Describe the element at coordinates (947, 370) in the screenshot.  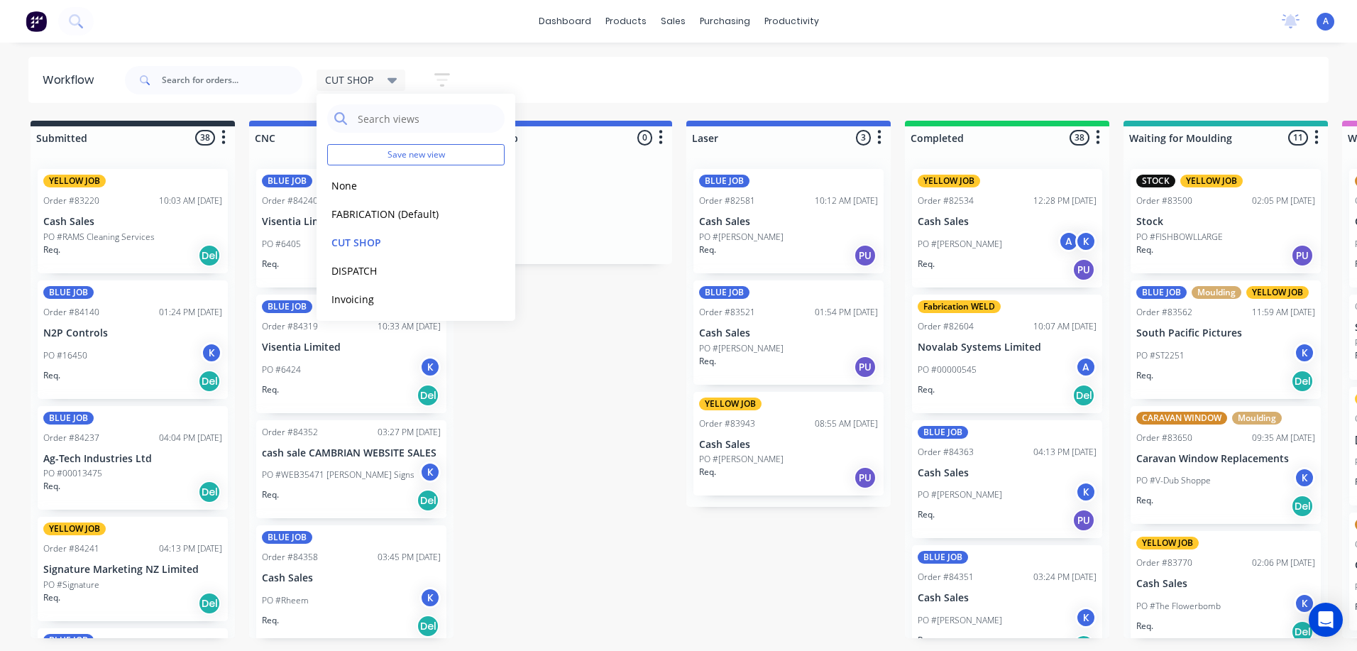
I see `p: PO #00000545` at that location.